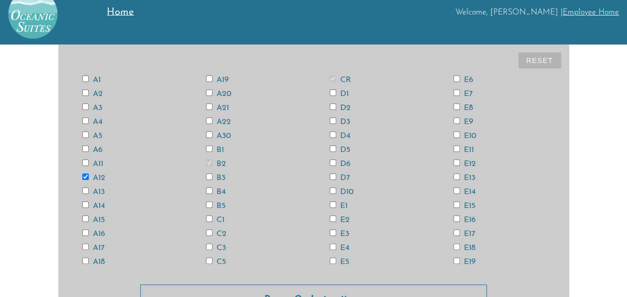  What do you see at coordinates (340, 108) in the screenshot?
I see `label: D2` at bounding box center [340, 108].